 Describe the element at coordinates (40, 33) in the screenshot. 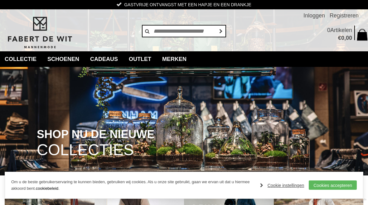

I see `img: Fabert de Wit` at that location.